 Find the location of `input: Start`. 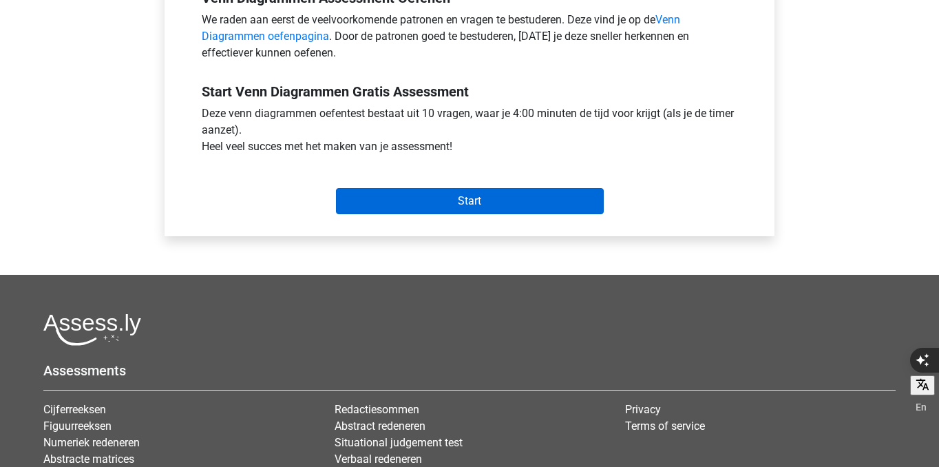

input: Start is located at coordinates (470, 201).